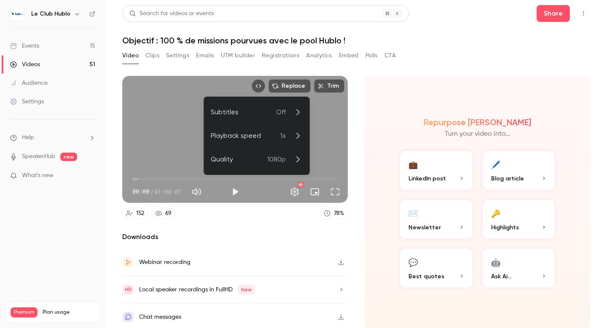  Describe the element at coordinates (243, 112) in the screenshot. I see `div: Subtitles` at that location.